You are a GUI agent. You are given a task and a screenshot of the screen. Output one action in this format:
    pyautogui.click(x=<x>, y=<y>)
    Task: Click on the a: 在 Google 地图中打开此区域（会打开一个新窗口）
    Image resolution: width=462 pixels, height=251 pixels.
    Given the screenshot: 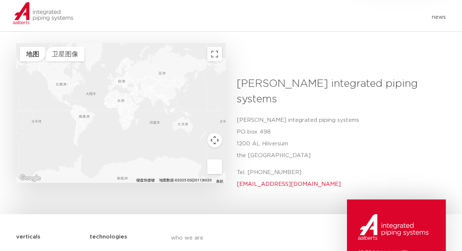 What is the action you would take?
    pyautogui.click(x=30, y=178)
    